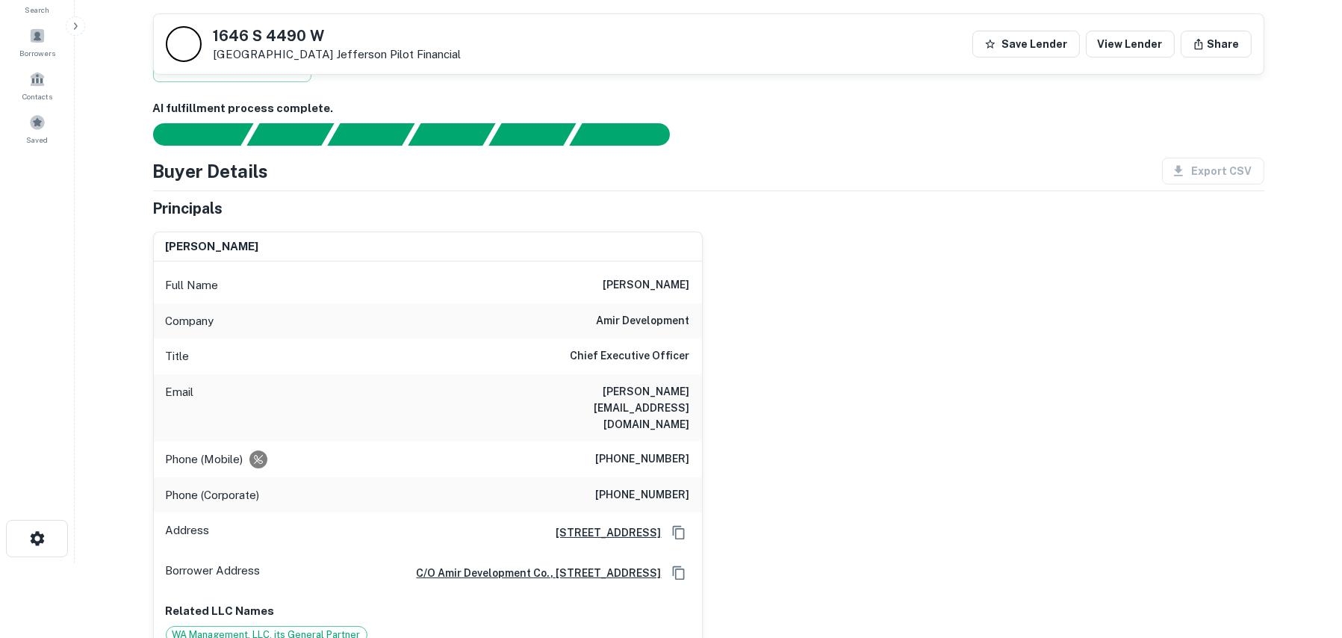  Describe the element at coordinates (630, 356) in the screenshot. I see `h6: Chief Executive Officer` at that location.